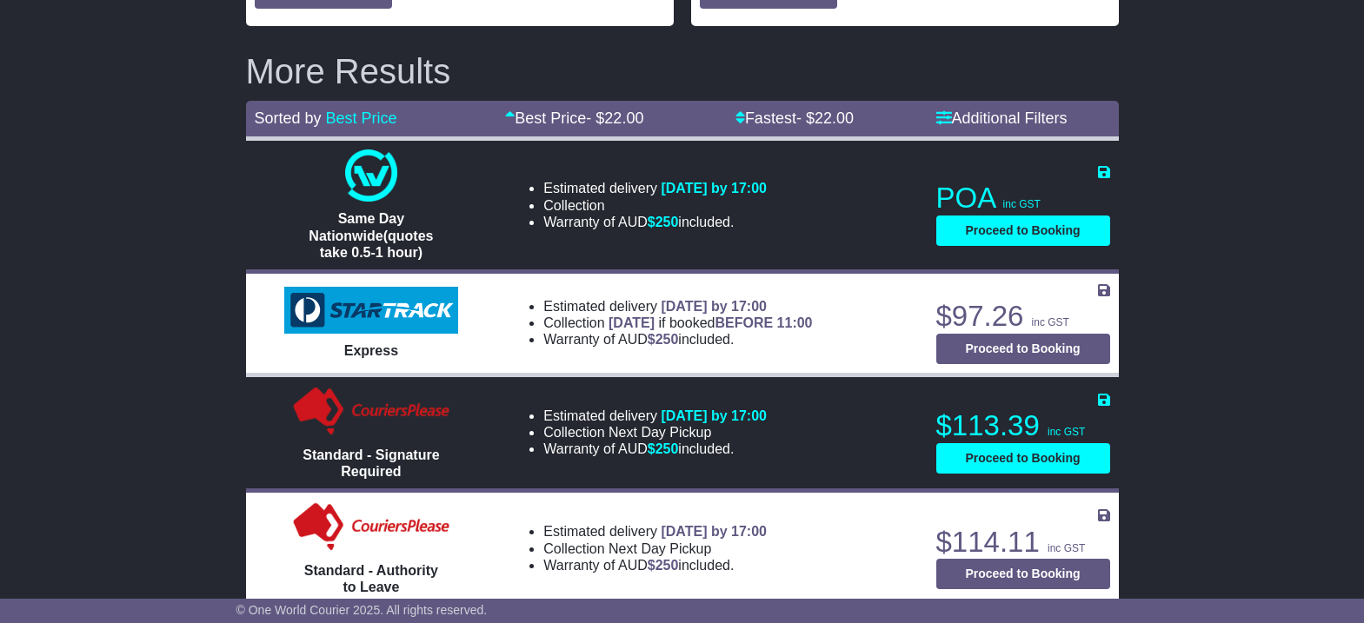  What do you see at coordinates (574, 118) in the screenshot?
I see `a: Best Price- $22.00` at bounding box center [574, 118].